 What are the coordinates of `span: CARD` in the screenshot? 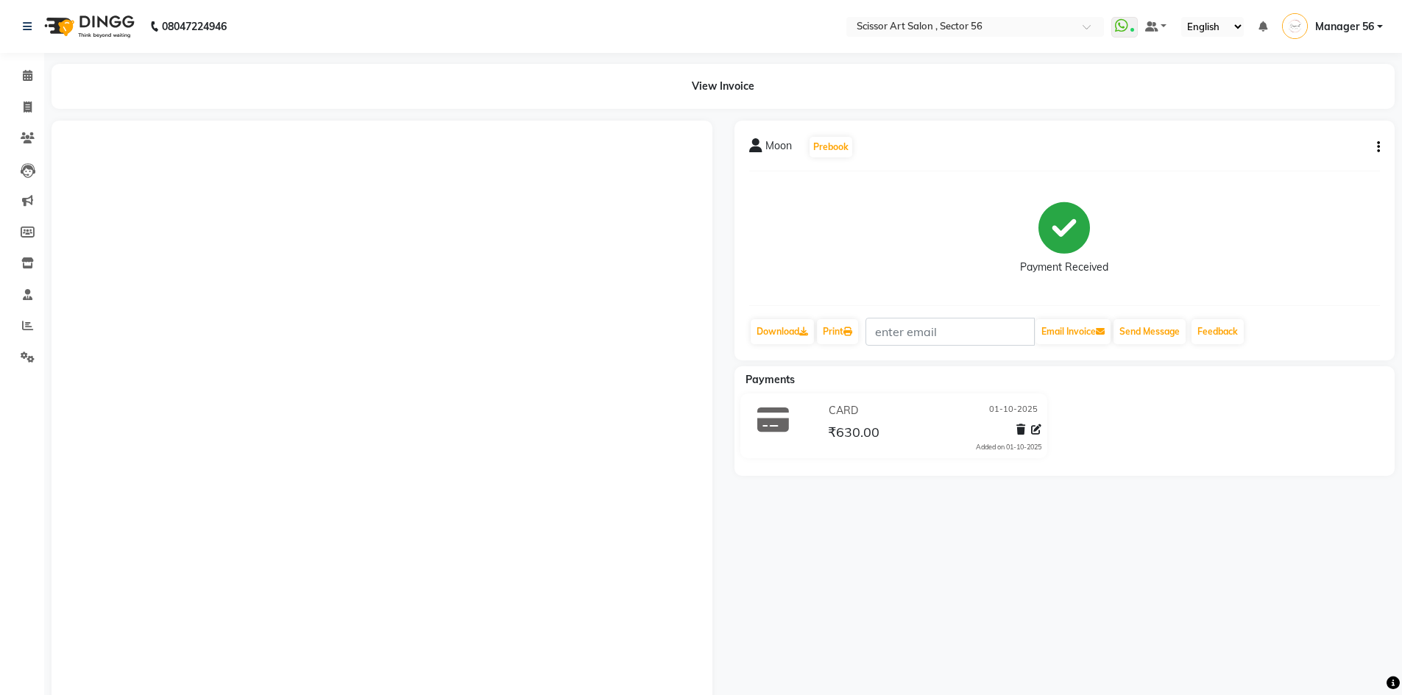 It's located at (843, 411).